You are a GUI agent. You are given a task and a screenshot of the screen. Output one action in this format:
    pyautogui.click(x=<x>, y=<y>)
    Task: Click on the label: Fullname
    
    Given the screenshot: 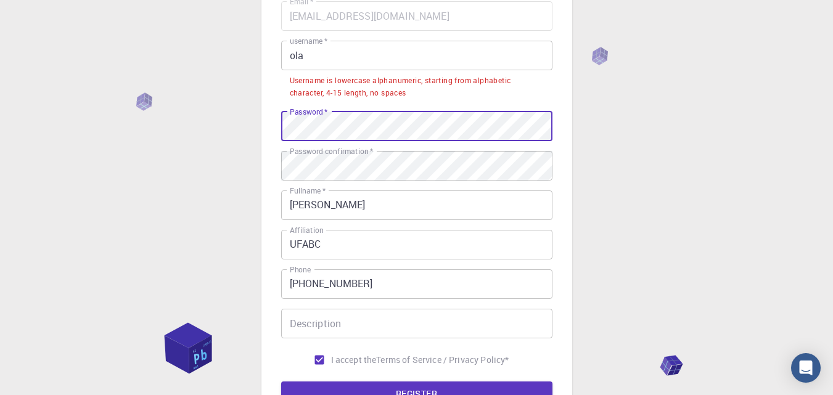 What is the action you would take?
    pyautogui.click(x=308, y=191)
    